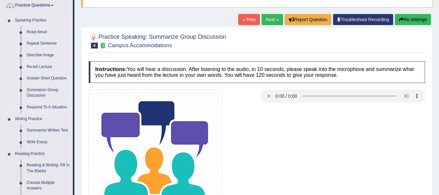  Describe the element at coordinates (48, 55) in the screenshot. I see `a: Describe Image` at that location.